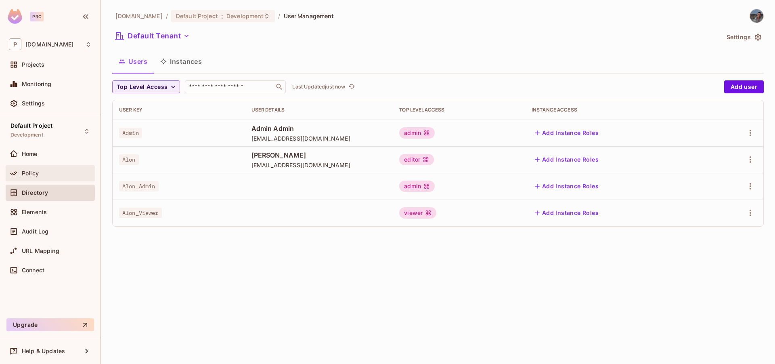 Image resolution: width=775 pixels, height=364 pixels. What do you see at coordinates (142, 87) in the screenshot?
I see `span: Top Level Access` at bounding box center [142, 87].